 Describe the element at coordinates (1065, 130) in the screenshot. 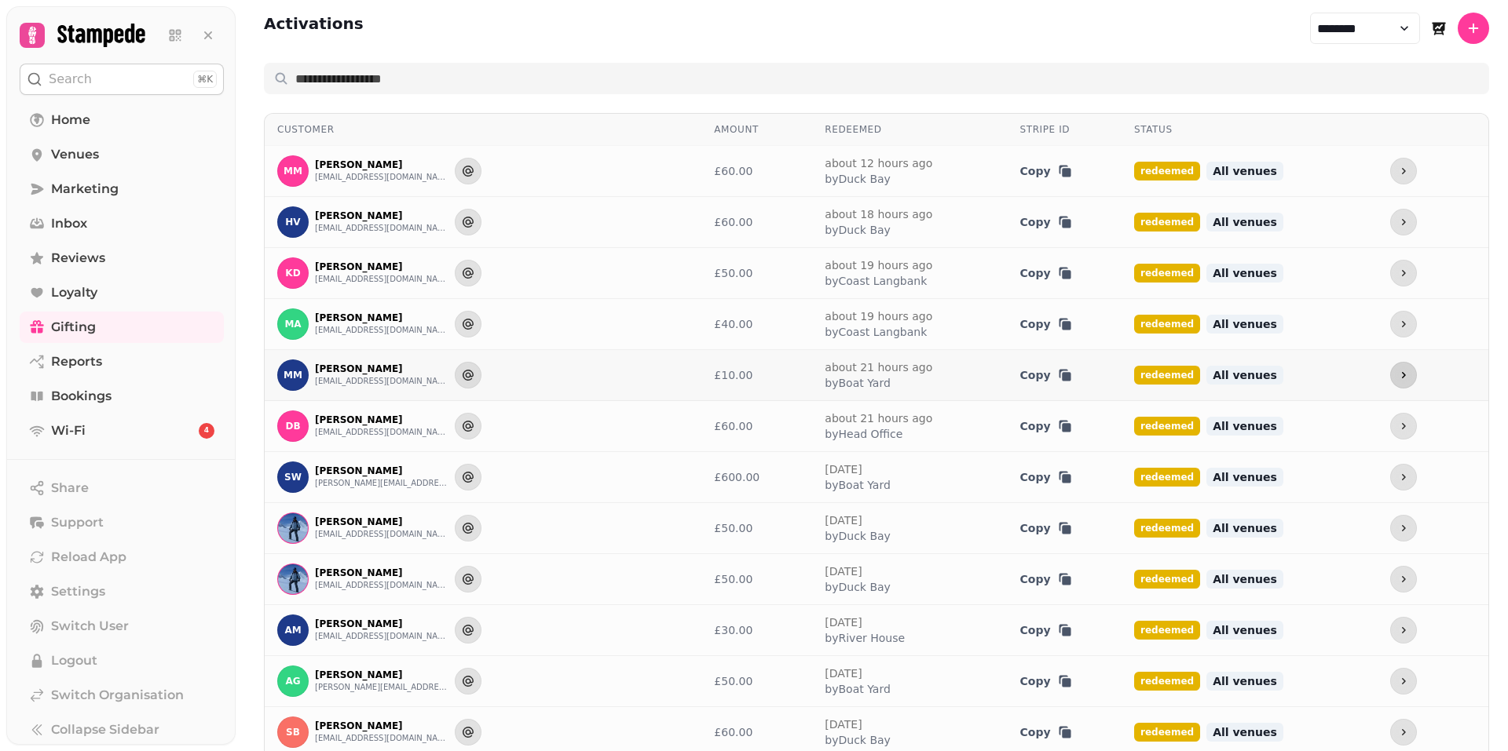

I see `div: Stripe ID` at that location.